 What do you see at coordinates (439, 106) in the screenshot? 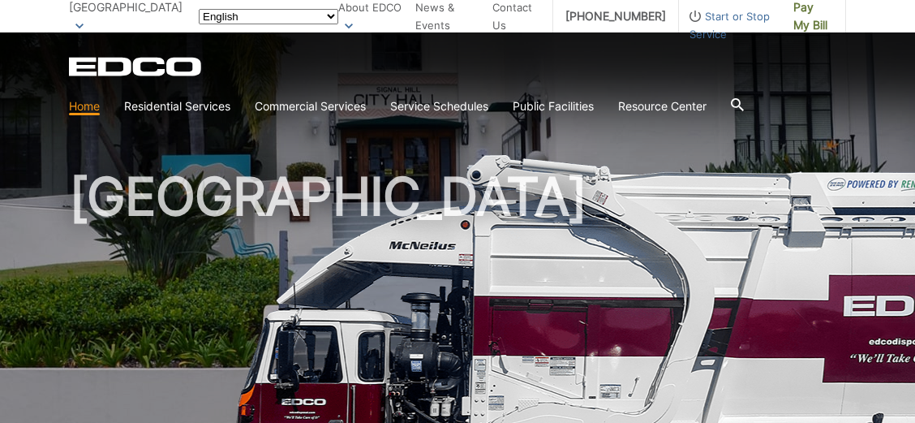
I see `a: Service Schedules` at bounding box center [439, 106].